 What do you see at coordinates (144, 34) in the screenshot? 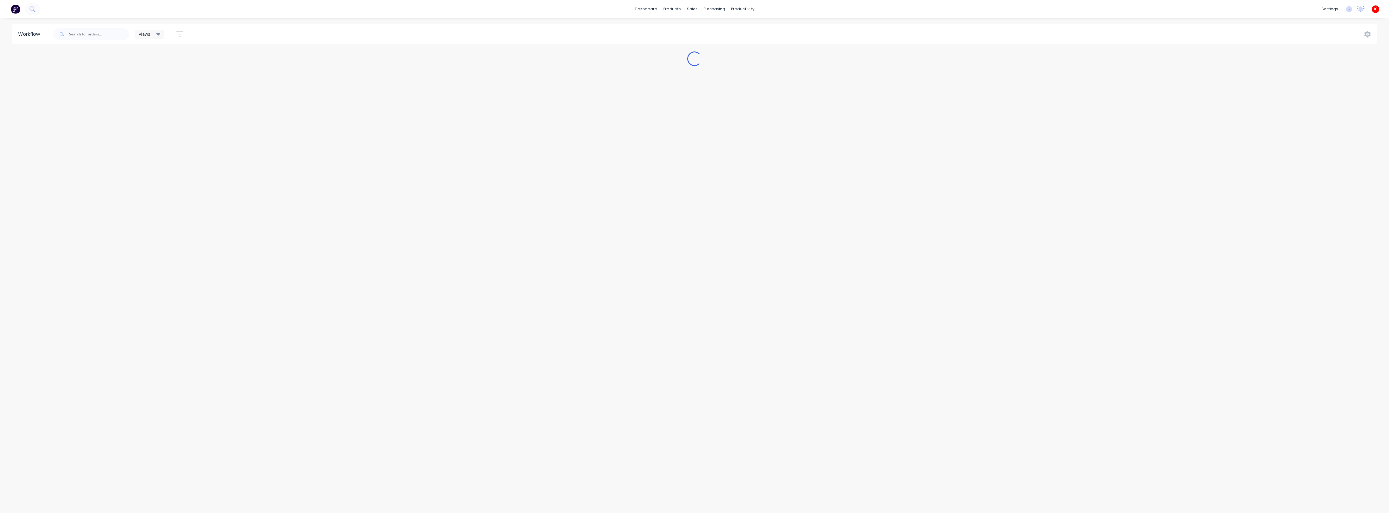
I see `span: Views` at bounding box center [144, 34].